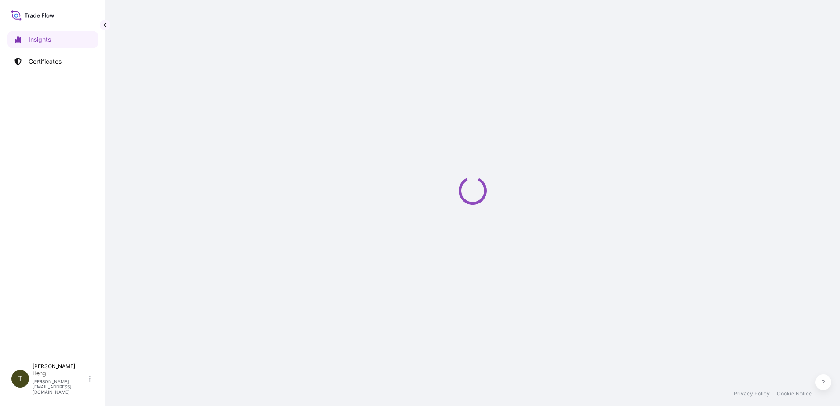  Describe the element at coordinates (45, 62) in the screenshot. I see `p: Certificates` at that location.